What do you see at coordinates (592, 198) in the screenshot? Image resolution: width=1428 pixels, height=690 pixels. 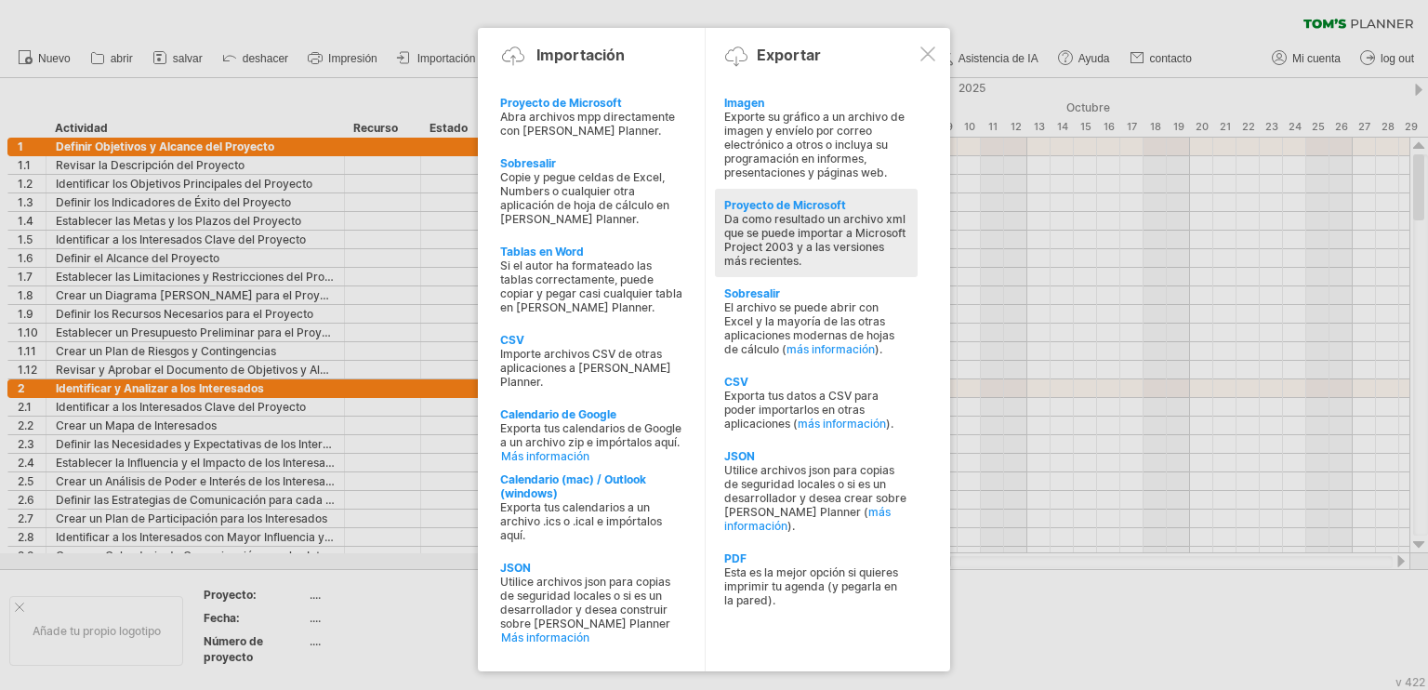 I see `div: Copie y pegue celdas de Excel, Numbers o cualquier otra aplicación de hoja de cálculo en [PERSON_...` at bounding box center [592, 198].